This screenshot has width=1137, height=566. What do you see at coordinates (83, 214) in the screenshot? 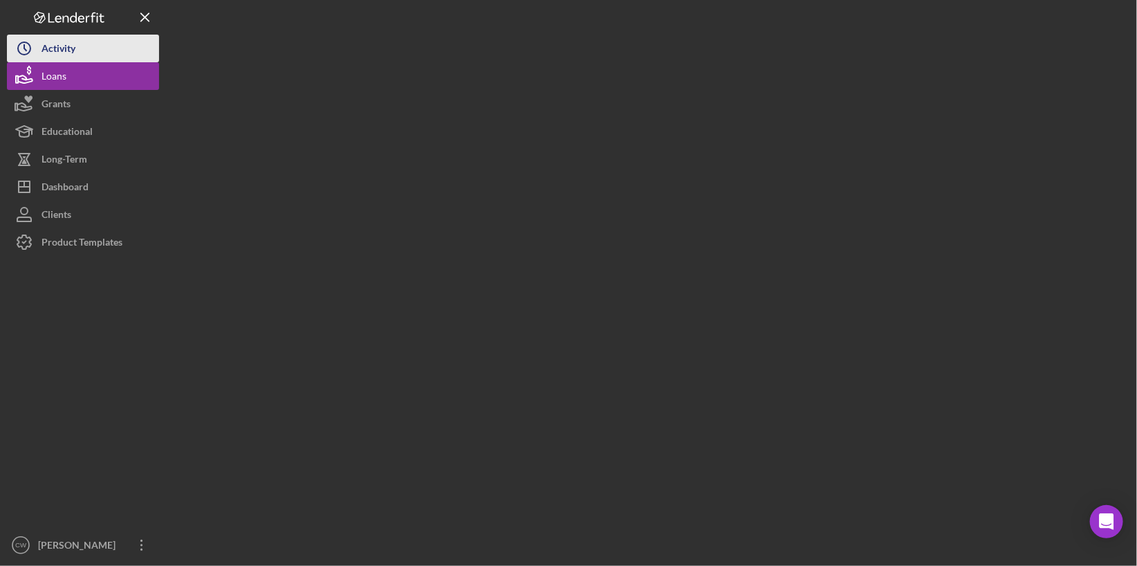
I see `button: Clients` at bounding box center [83, 214].